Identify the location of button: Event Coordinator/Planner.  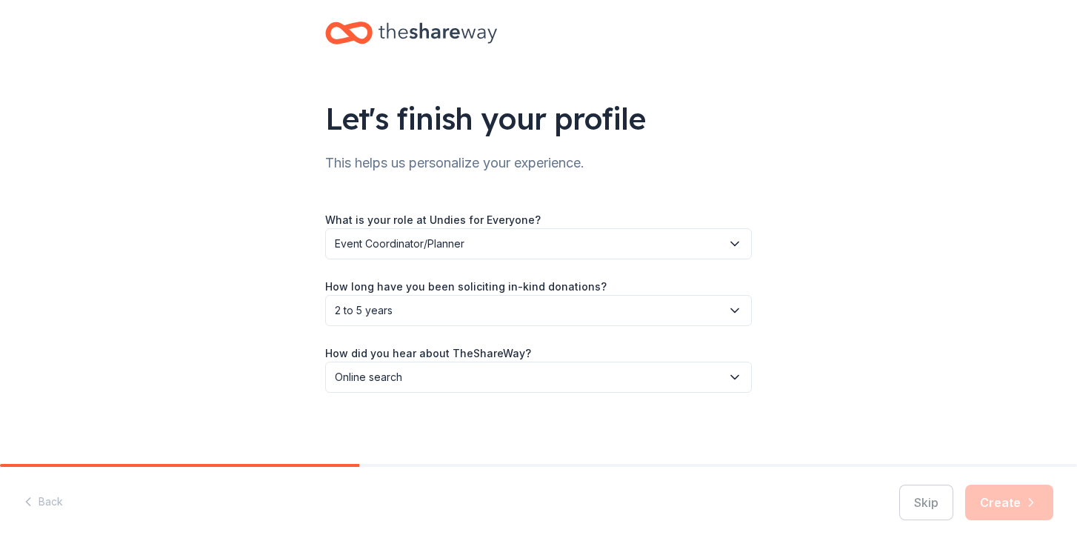
(539, 244).